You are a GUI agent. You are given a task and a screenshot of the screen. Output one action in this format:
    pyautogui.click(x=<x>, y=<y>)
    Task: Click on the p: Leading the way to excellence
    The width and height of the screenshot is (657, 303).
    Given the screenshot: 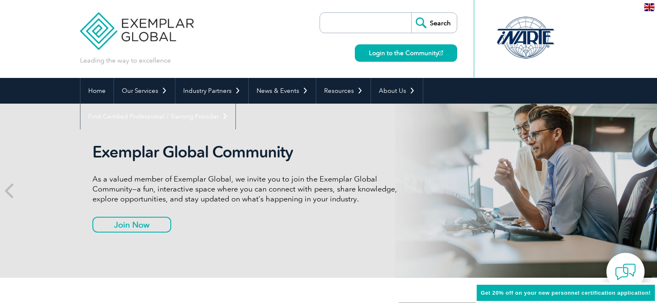 What is the action you would take?
    pyautogui.click(x=125, y=61)
    